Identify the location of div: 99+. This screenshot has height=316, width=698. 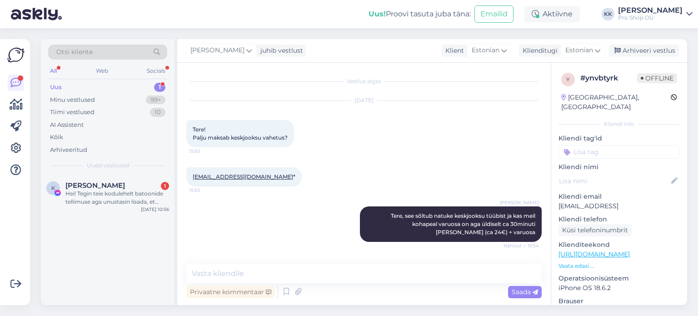
(155, 100).